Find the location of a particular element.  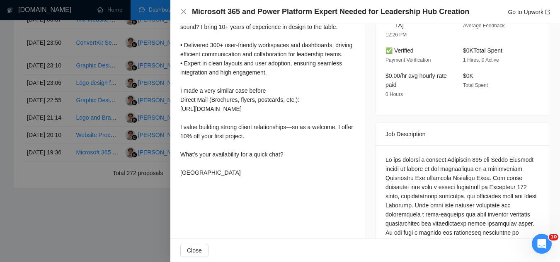

span: $0.00/hr avg hourly rate paid is located at coordinates (416, 80).